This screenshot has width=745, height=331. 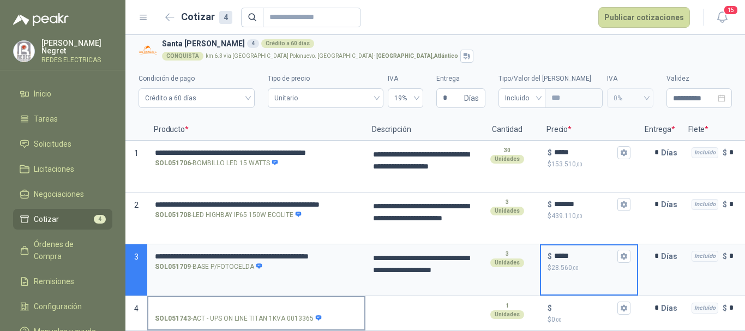 What do you see at coordinates (507, 151) in the screenshot?
I see `p: 30` at bounding box center [507, 151].